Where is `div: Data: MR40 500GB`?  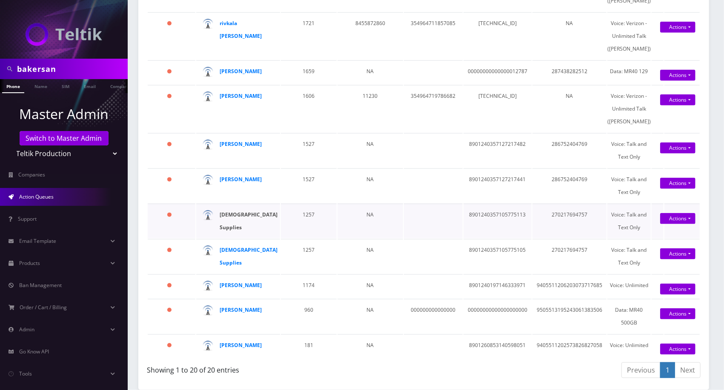 div: Data: MR40 500GB is located at coordinates (629, 317).